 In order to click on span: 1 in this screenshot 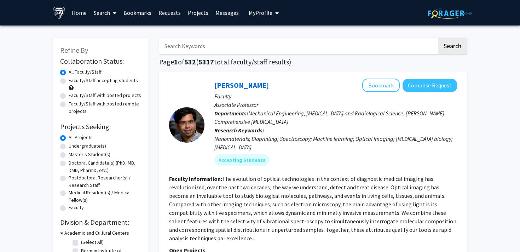, I will do `click(176, 62)`.